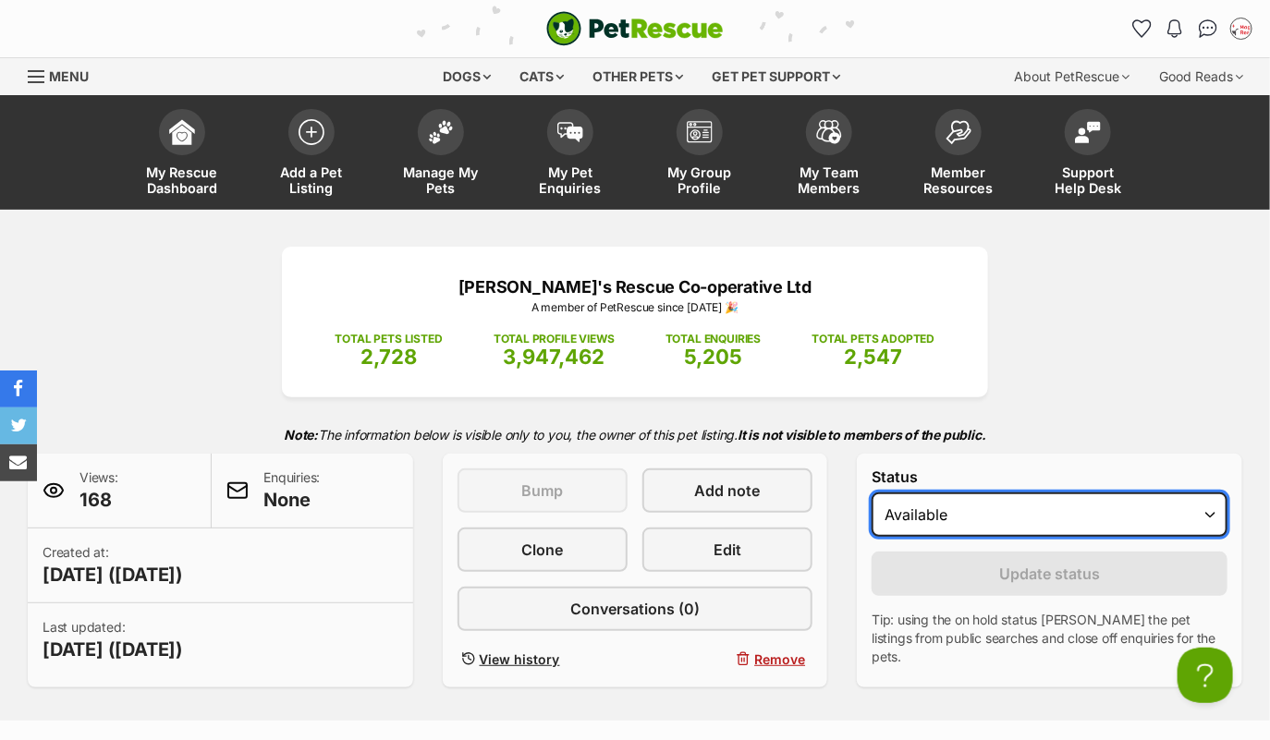 This screenshot has width=1270, height=740. Describe the element at coordinates (99, 500) in the screenshot. I see `span: 168` at that location.